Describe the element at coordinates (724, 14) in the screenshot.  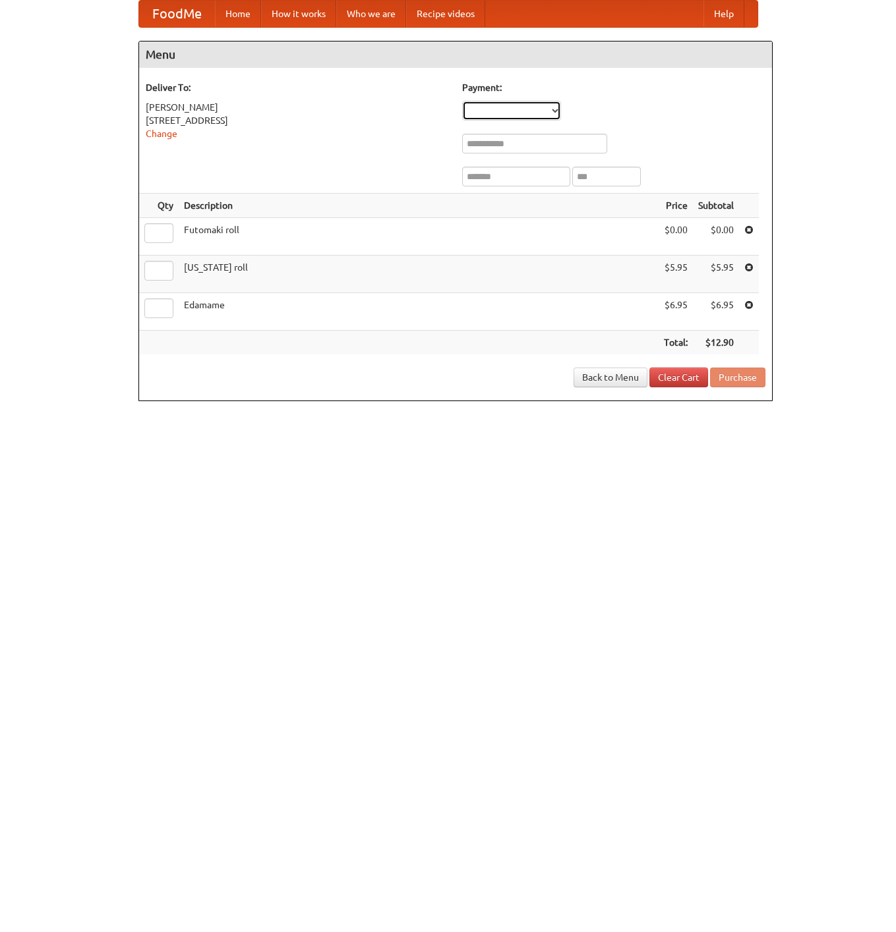
I see `a: Help` at that location.